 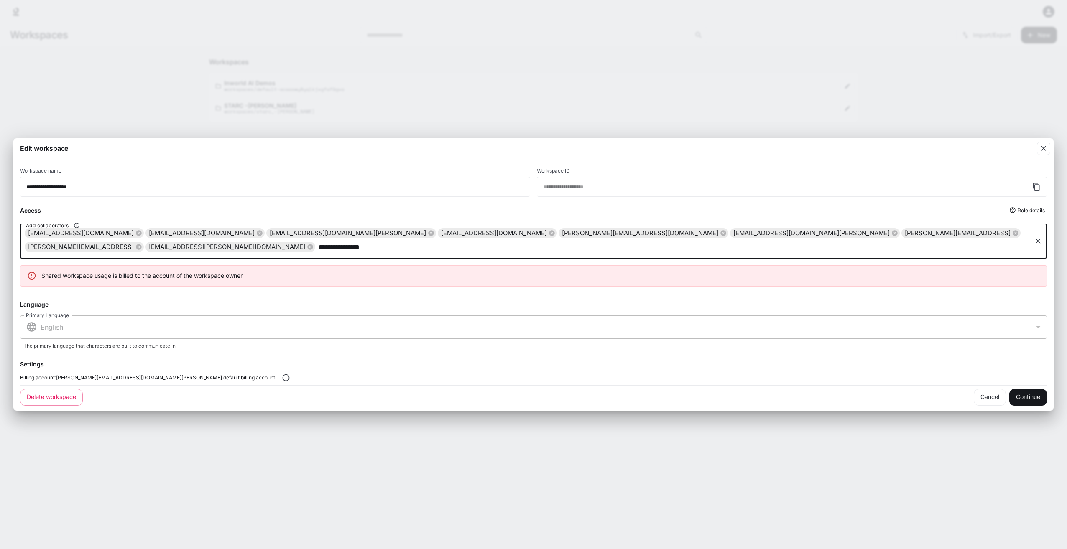 What do you see at coordinates (47, 225) in the screenshot?
I see `span: Add collaborators` at bounding box center [47, 225].